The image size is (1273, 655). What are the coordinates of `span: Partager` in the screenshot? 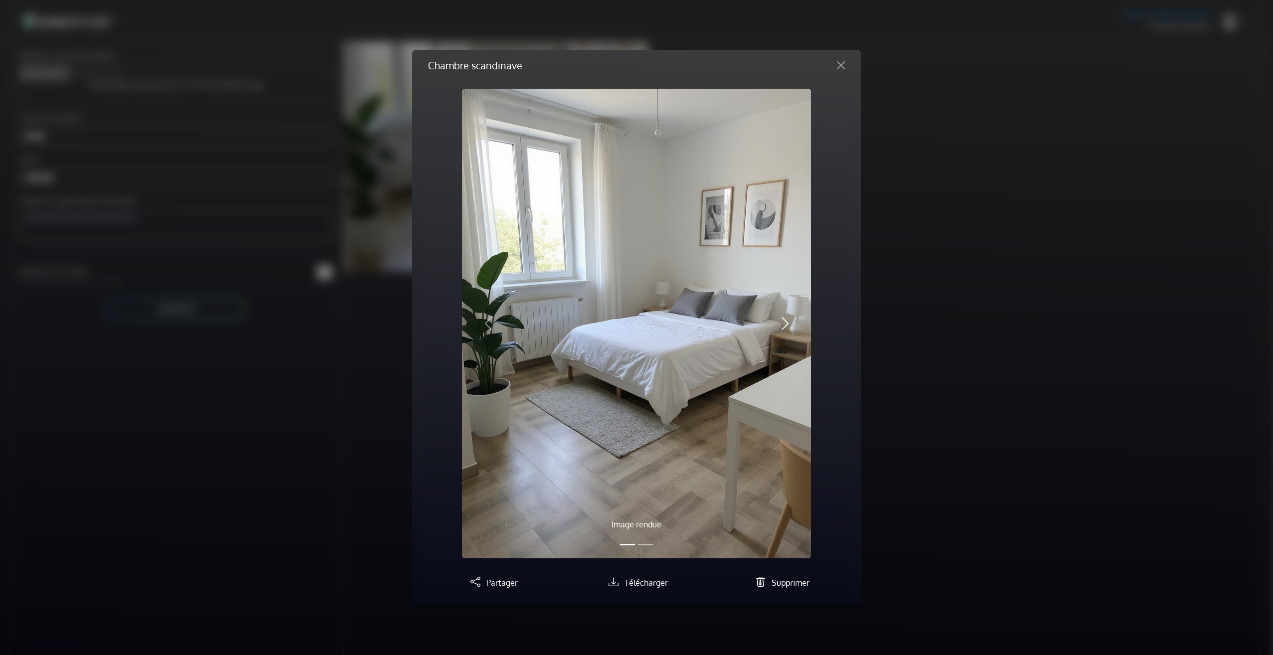 It's located at (502, 583).